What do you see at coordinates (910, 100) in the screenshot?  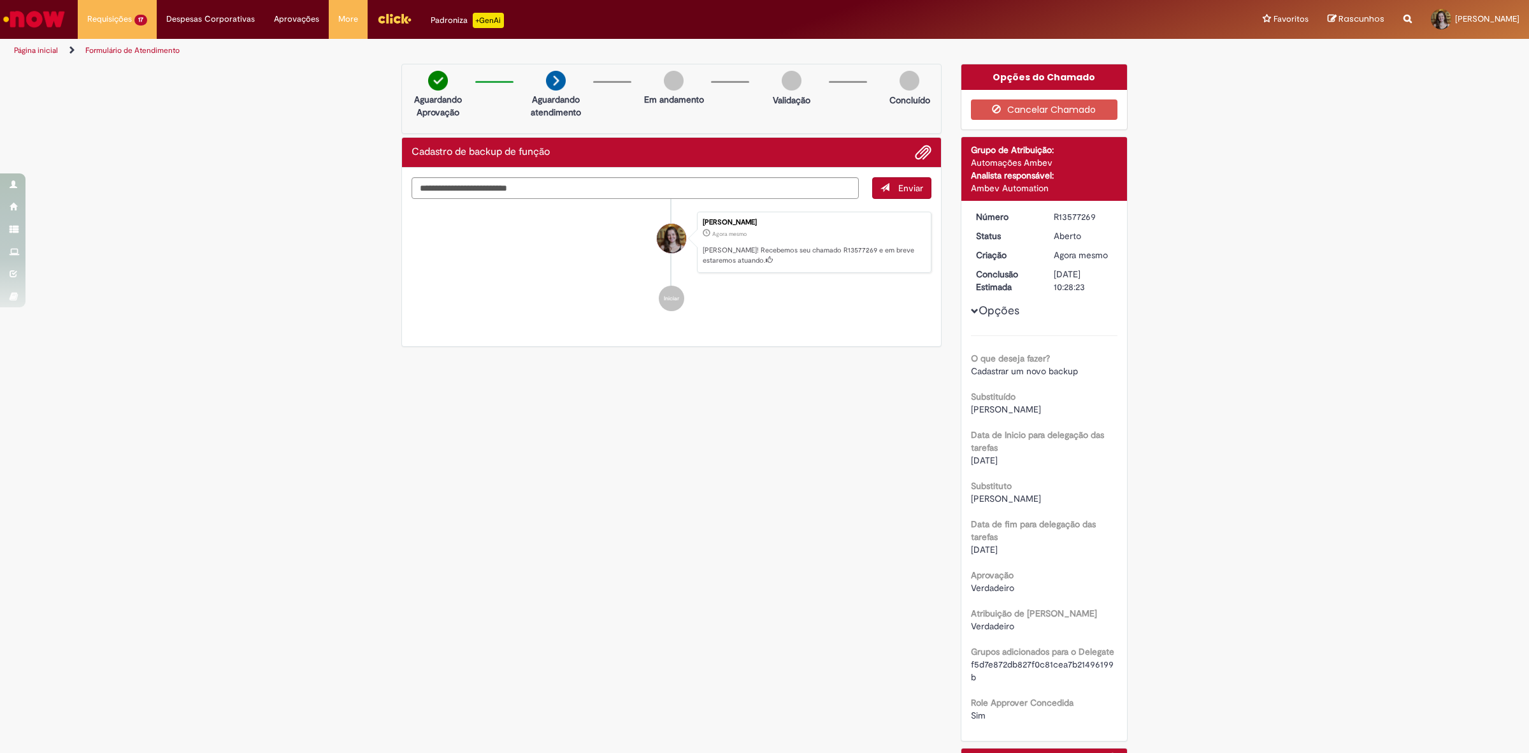 I see `p: Concluído` at bounding box center [910, 100].